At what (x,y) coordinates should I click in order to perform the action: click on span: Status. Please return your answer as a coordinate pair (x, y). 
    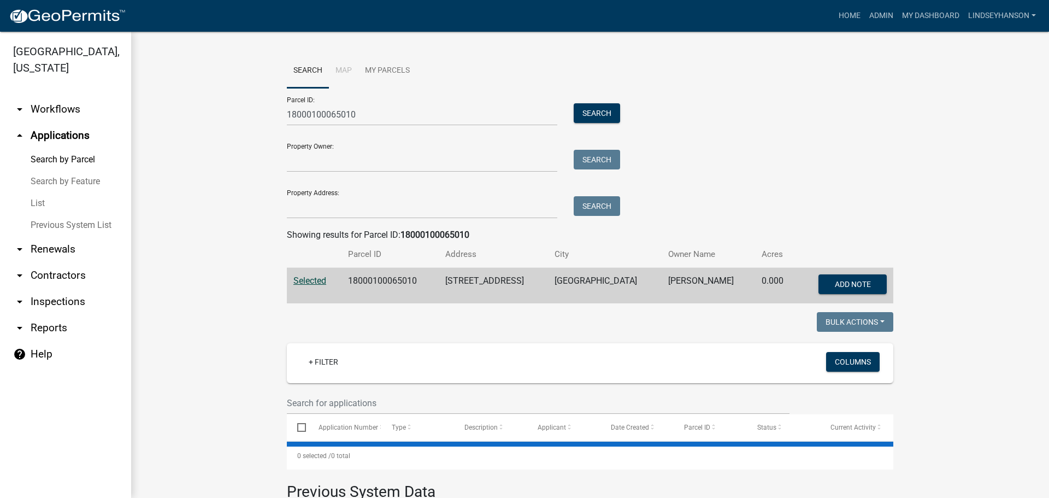
    Looking at the image, I should click on (767, 427).